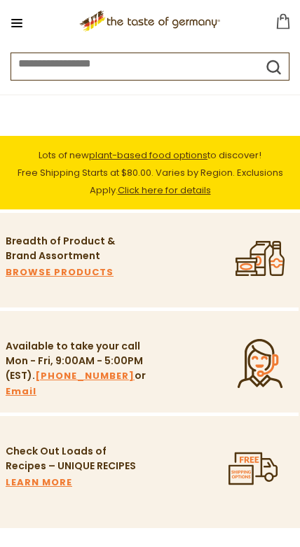 The width and height of the screenshot is (300, 547). What do you see at coordinates (21, 391) in the screenshot?
I see `a: Email` at bounding box center [21, 391].